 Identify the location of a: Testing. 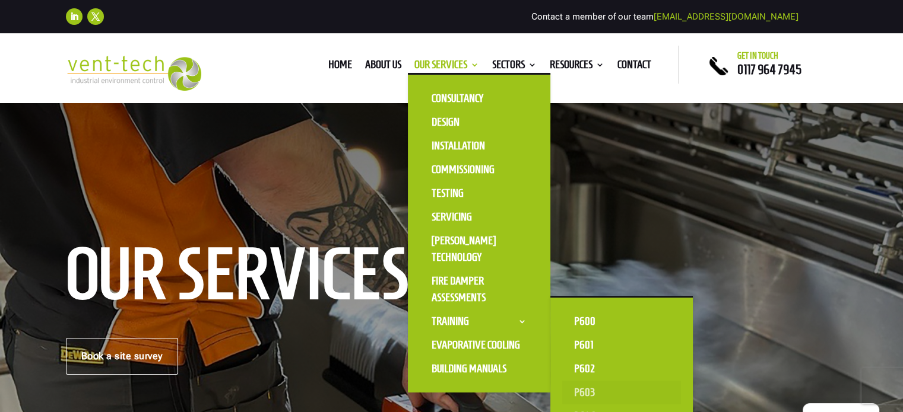
(479, 193).